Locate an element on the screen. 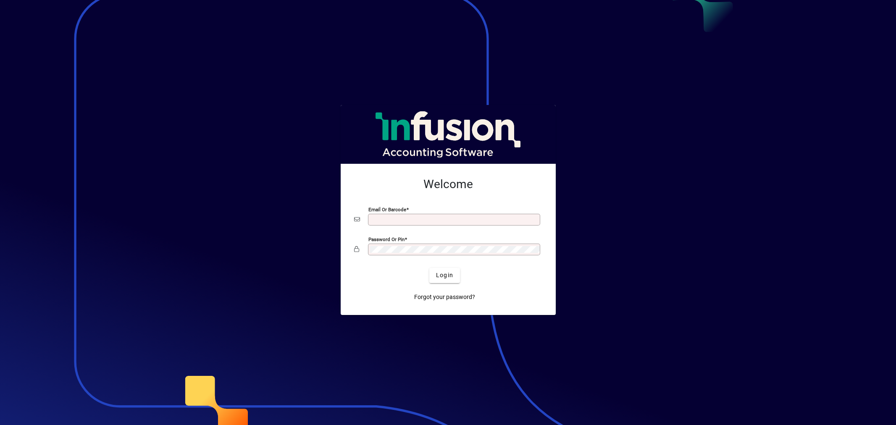  a: Forgot your password? is located at coordinates (445, 298).